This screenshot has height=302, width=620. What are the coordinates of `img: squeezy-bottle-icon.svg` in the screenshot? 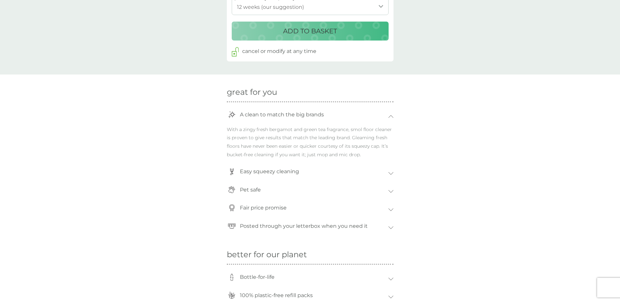 It's located at (232, 172).